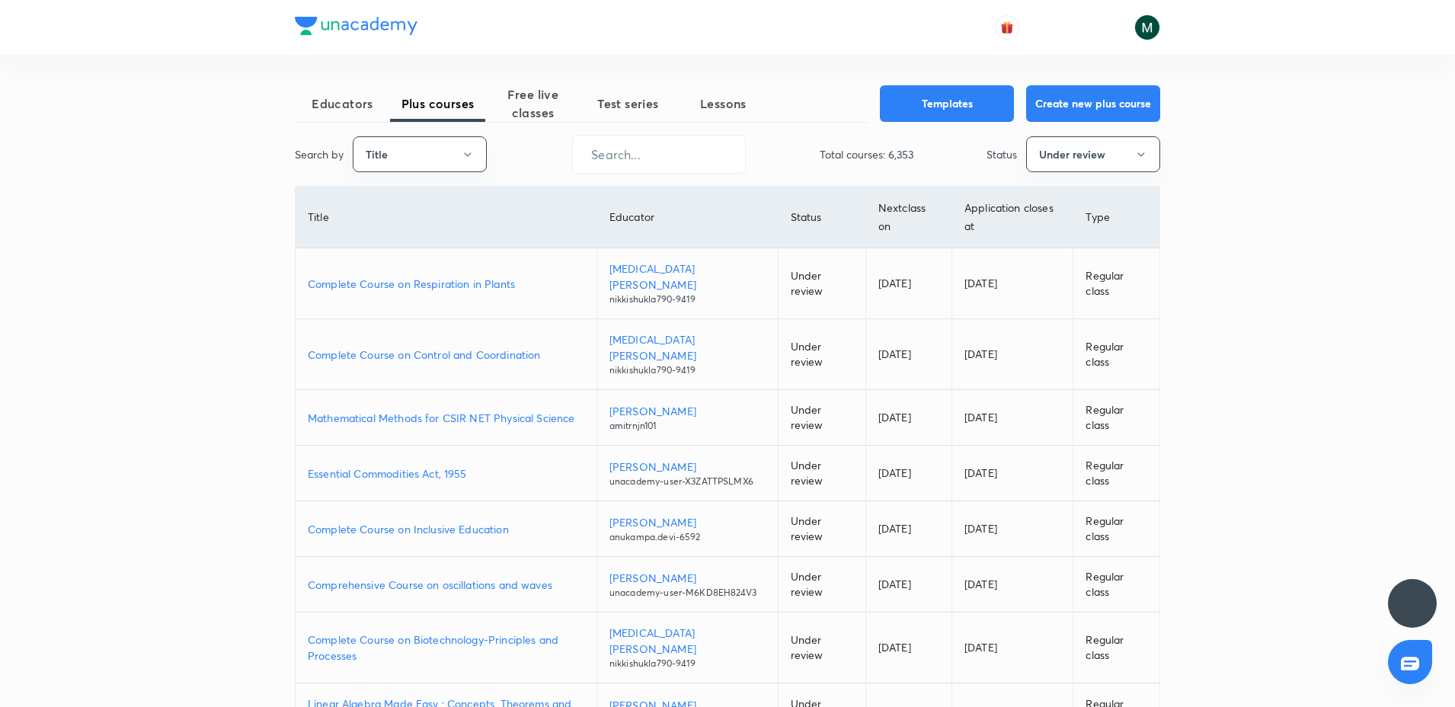 The image size is (1455, 707). Describe the element at coordinates (687, 481) in the screenshot. I see `p: unacademy-user-X3ZATTPSLMX6` at that location.